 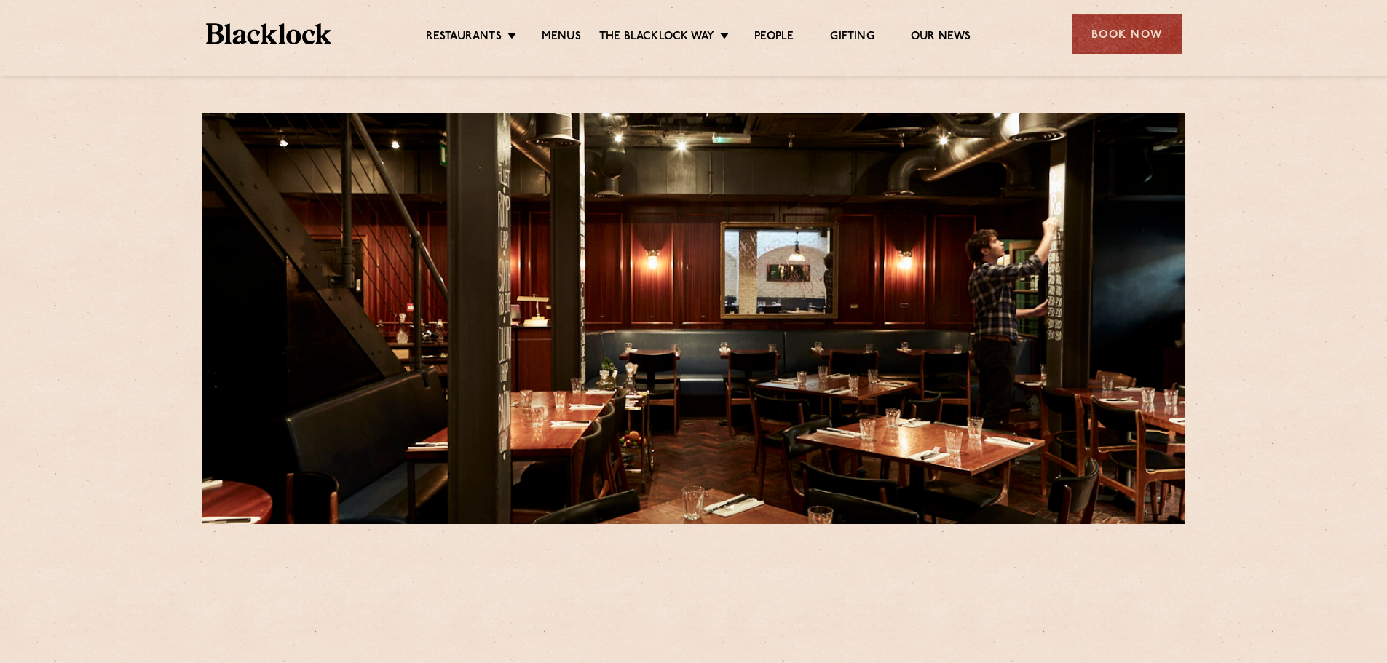 I want to click on a: The Blacklock Way, so click(x=657, y=38).